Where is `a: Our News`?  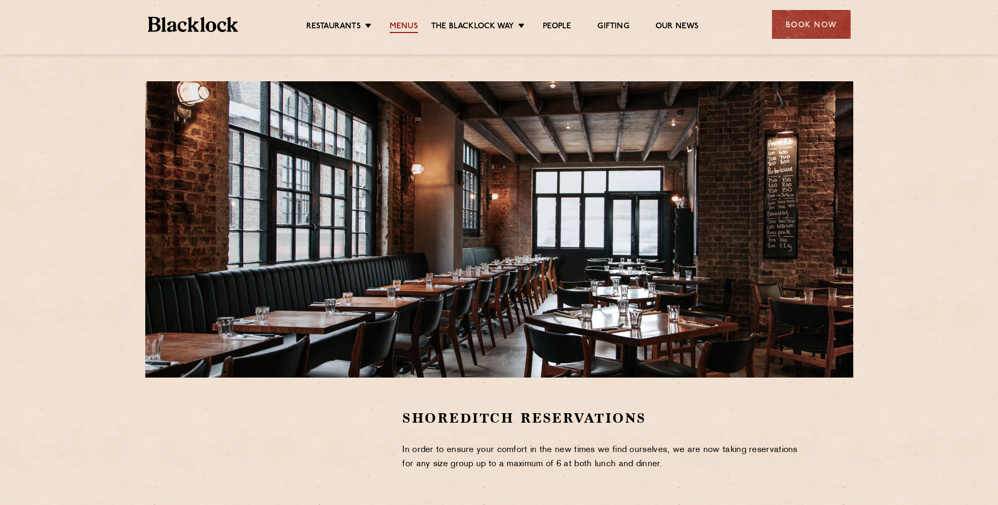
a: Our News is located at coordinates (677, 27).